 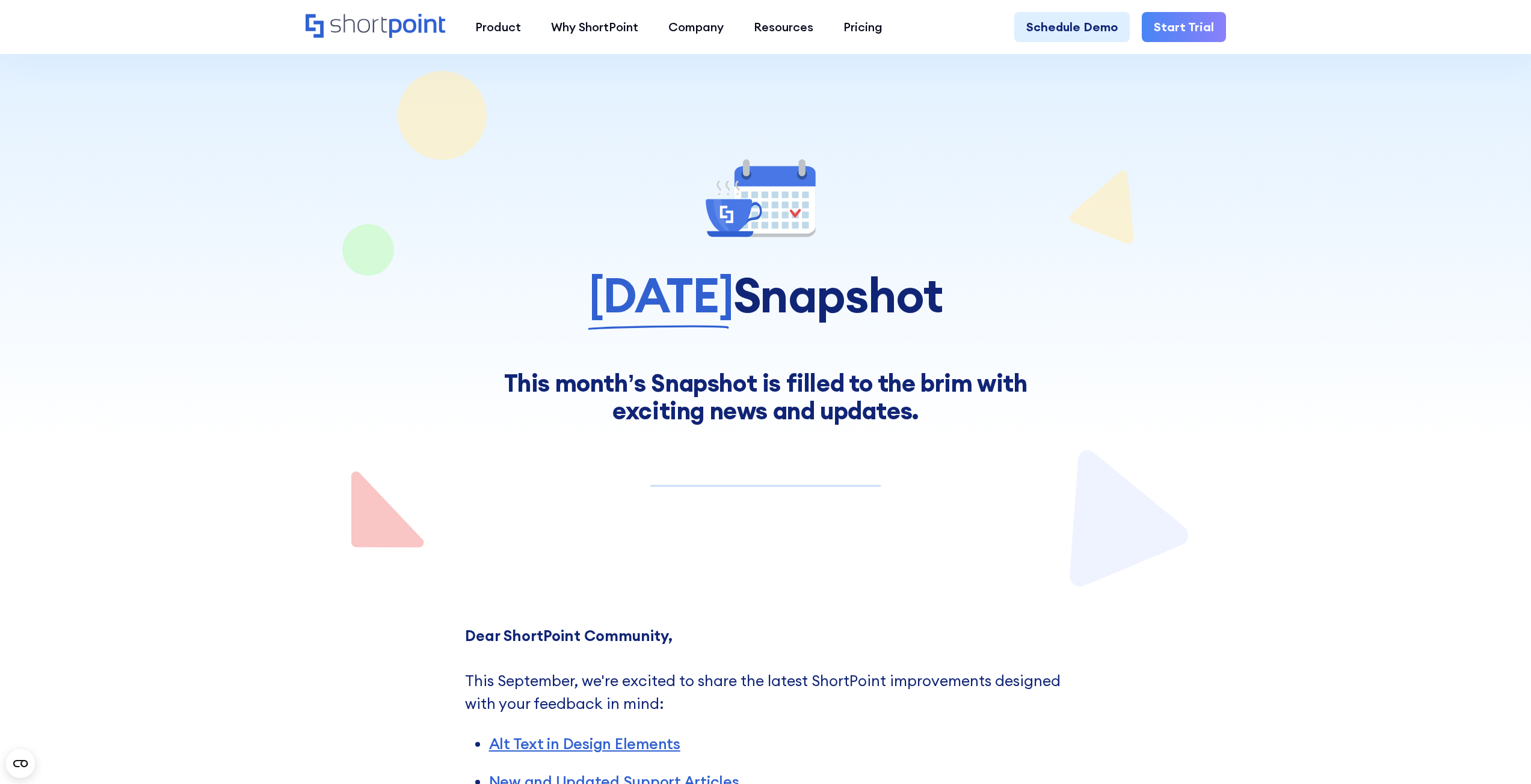 What do you see at coordinates (783, 27) in the screenshot?
I see `div: Resources` at bounding box center [783, 27].